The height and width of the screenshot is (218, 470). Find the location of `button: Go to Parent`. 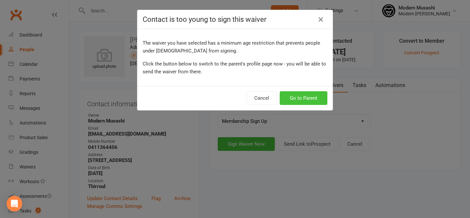

button: Go to Parent is located at coordinates (303, 98).